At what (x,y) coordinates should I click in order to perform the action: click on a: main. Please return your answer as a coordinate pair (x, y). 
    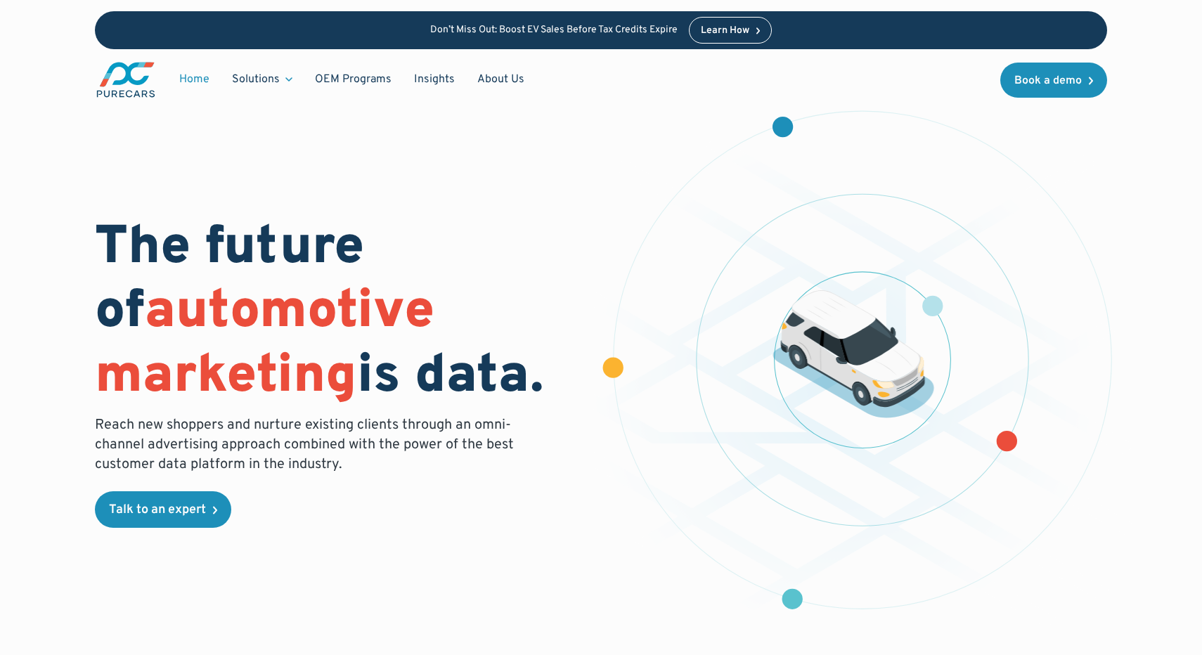
    Looking at the image, I should click on (126, 79).